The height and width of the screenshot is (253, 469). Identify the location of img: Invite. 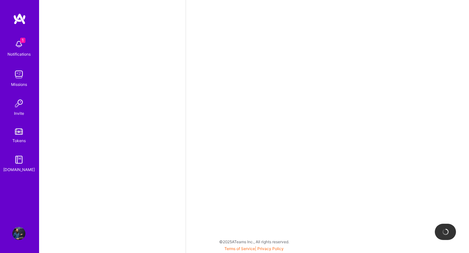
(19, 103).